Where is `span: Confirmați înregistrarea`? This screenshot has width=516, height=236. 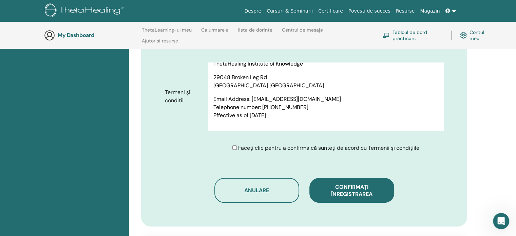 span: Confirmați înregistrarea is located at coordinates (352, 190).